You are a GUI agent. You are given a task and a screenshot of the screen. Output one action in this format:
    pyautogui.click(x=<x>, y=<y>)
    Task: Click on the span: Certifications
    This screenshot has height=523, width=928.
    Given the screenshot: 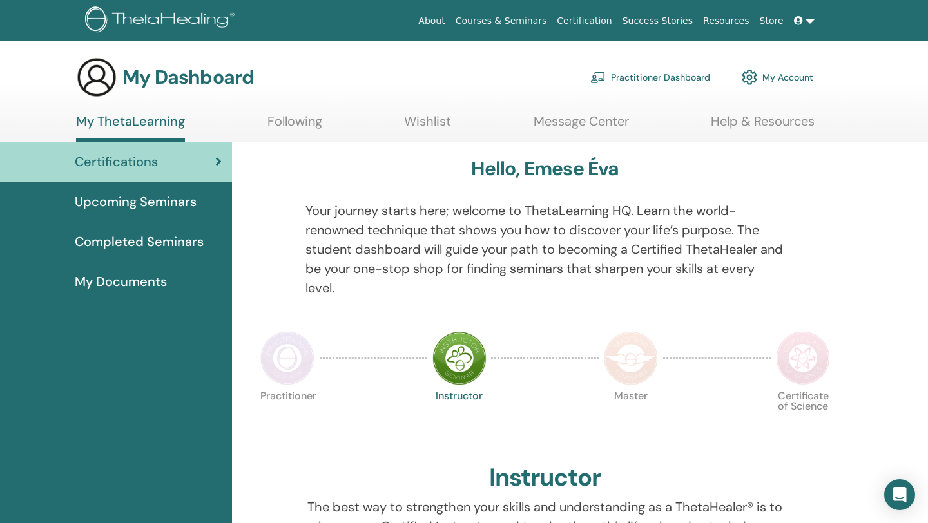 What is the action you would take?
    pyautogui.click(x=116, y=162)
    